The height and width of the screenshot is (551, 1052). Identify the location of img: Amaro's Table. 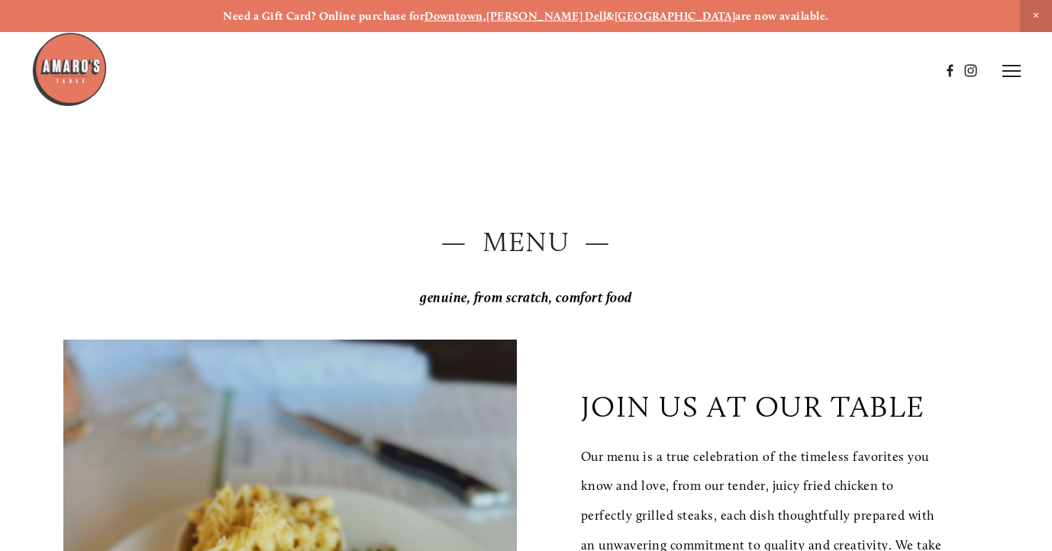
(69, 69).